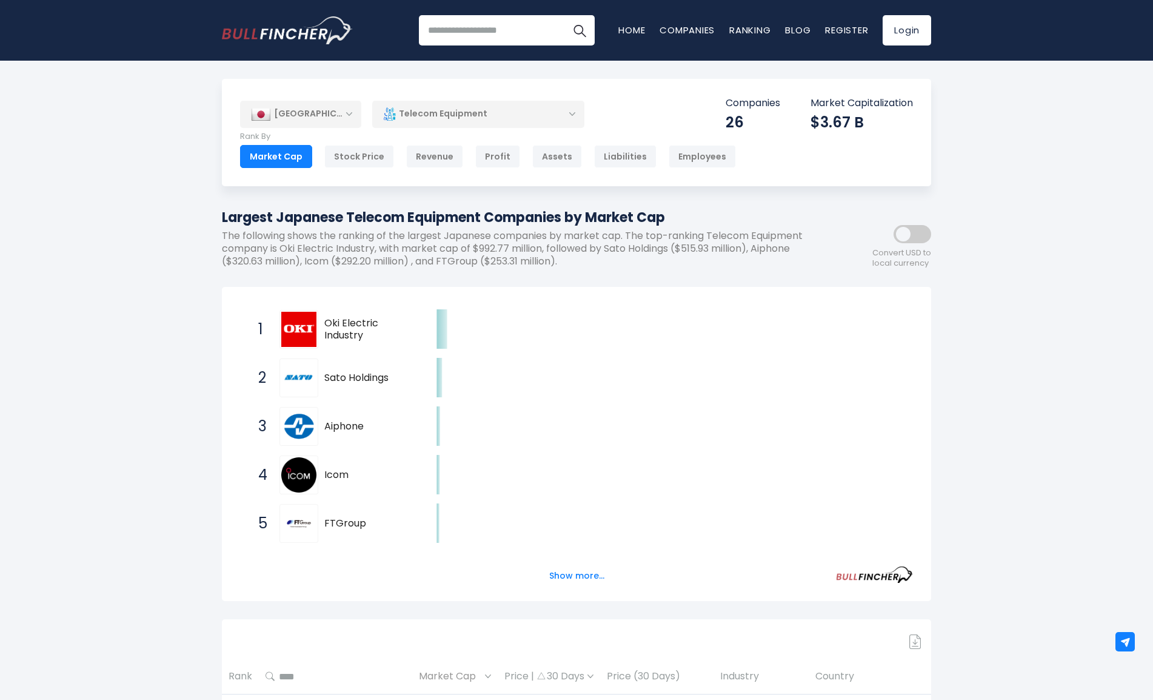 This screenshot has height=700, width=1153. I want to click on span: 3, so click(258, 426).